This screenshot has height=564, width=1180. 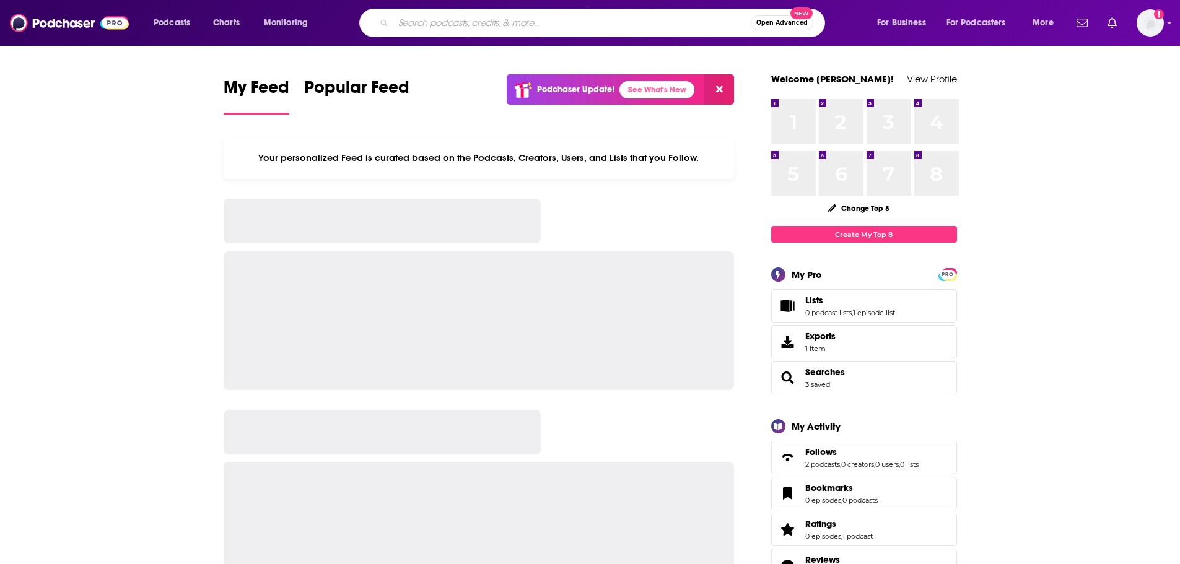 What do you see at coordinates (172, 23) in the screenshot?
I see `span: Podcasts` at bounding box center [172, 23].